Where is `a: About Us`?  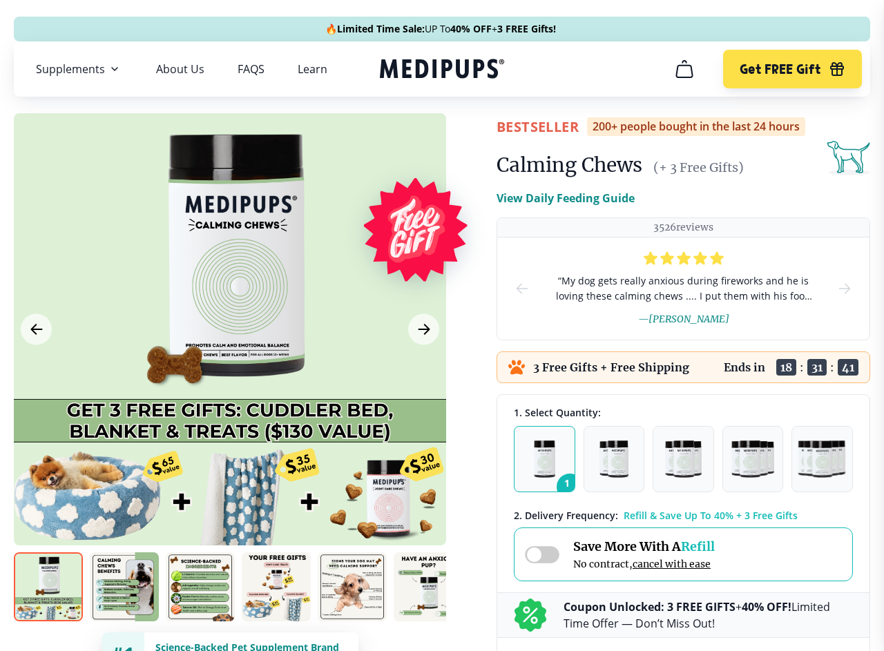 a: About Us is located at coordinates (180, 69).